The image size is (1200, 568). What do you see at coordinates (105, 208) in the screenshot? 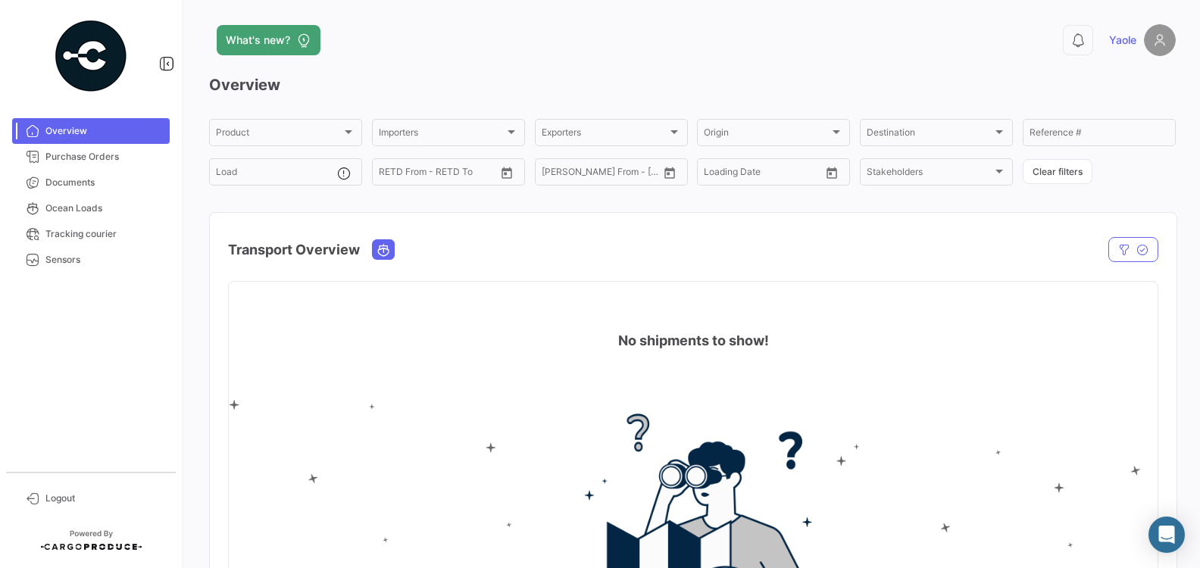
I see `span: Ocean Loads` at bounding box center [105, 208].